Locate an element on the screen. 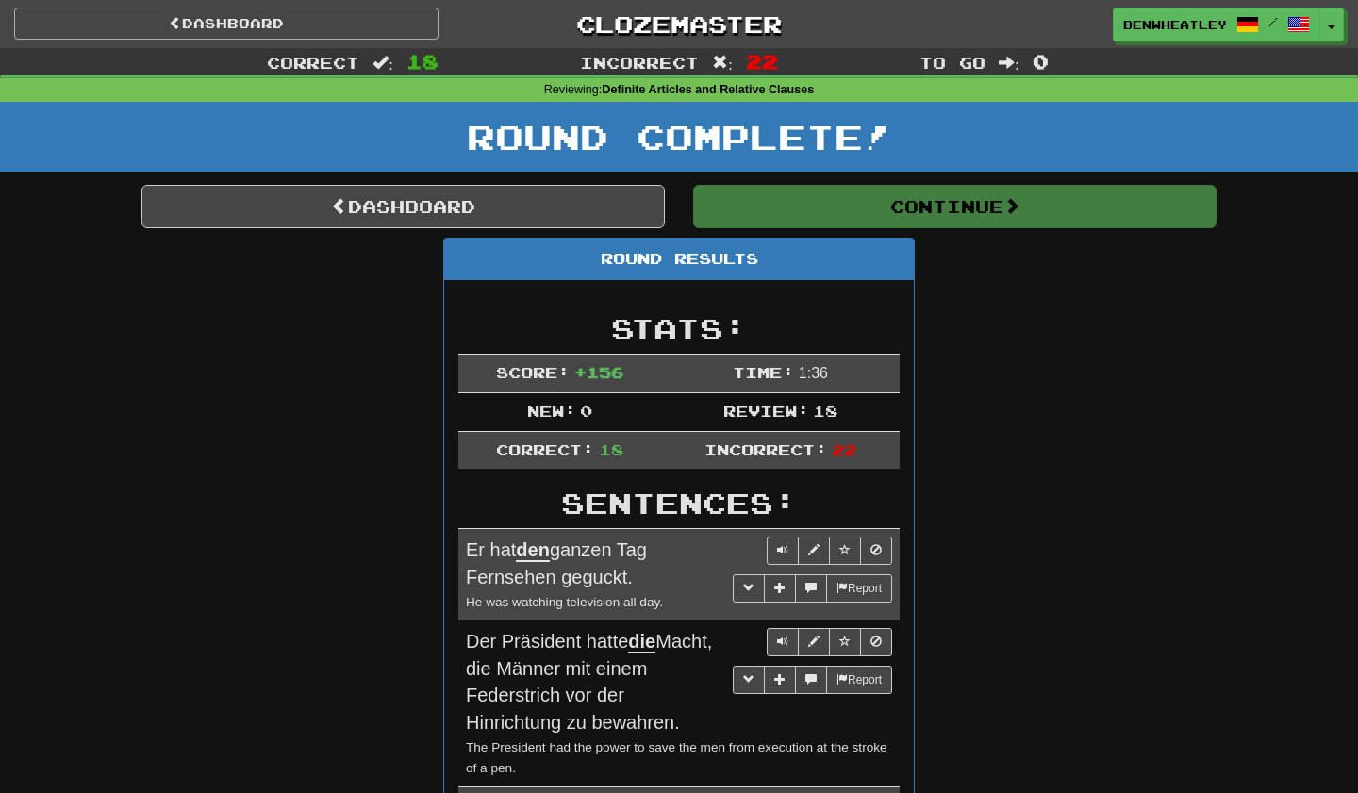  button: Continue is located at coordinates (955, 207).